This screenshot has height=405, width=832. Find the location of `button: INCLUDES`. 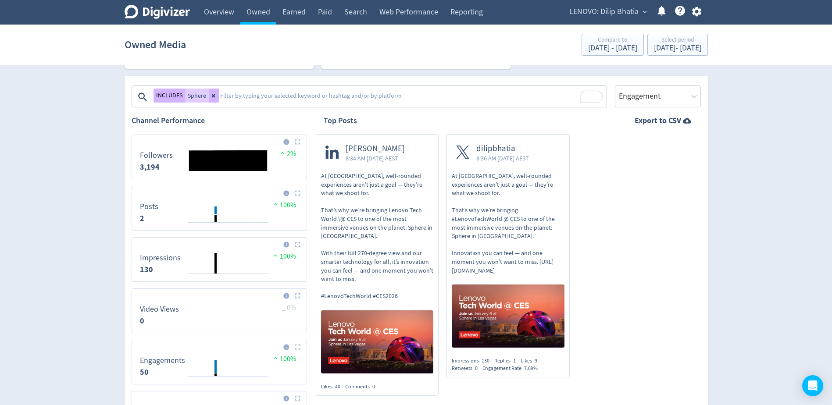

button: INCLUDES is located at coordinates (169, 96).